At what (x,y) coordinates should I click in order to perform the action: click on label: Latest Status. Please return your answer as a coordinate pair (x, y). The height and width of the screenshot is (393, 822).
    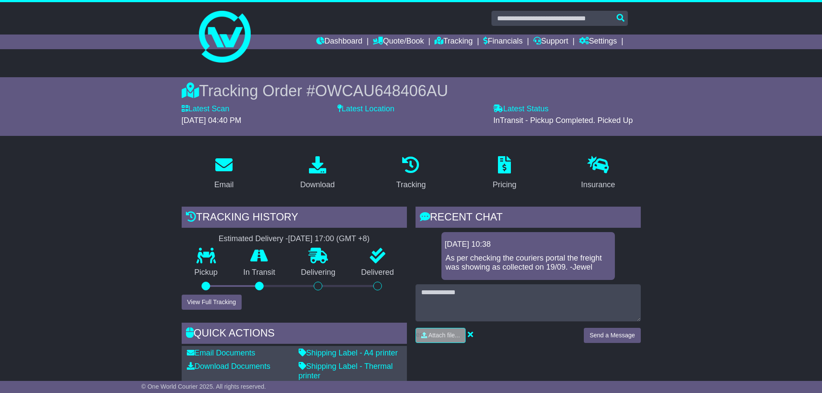
    Looking at the image, I should click on (521, 109).